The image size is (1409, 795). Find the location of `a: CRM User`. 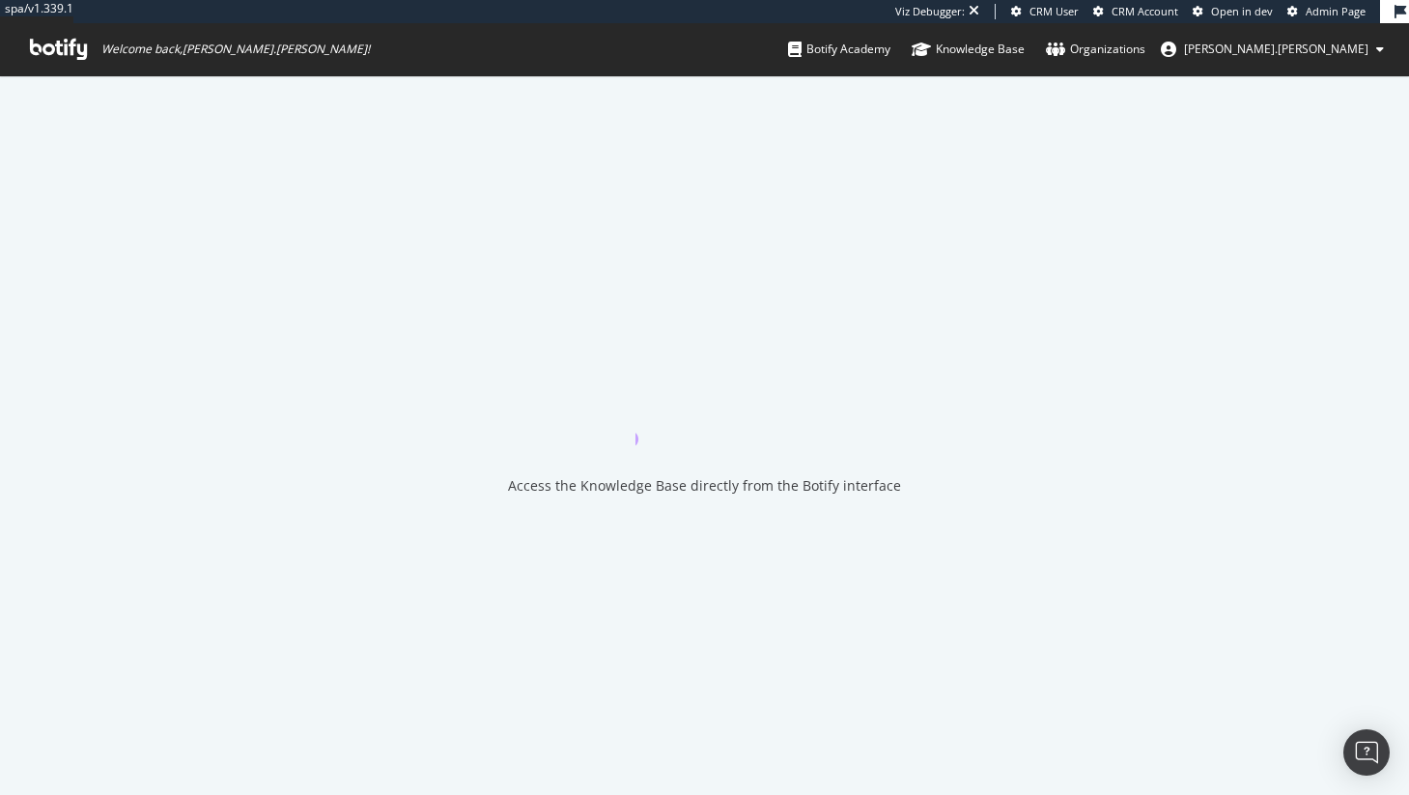

a: CRM User is located at coordinates (1045, 12).